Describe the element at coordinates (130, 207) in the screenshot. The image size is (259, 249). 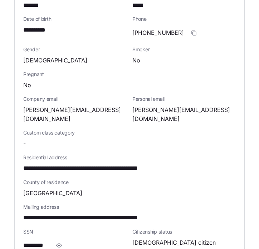
I see `span: Mailing address` at that location.